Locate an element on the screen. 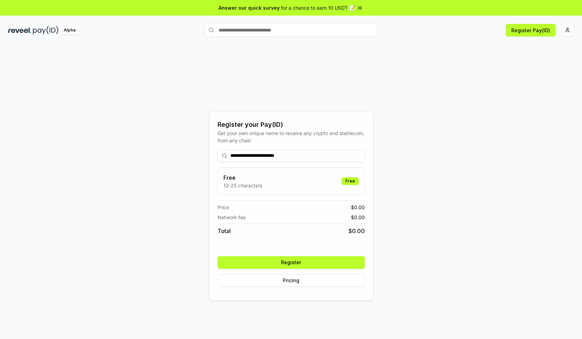  button: Register is located at coordinates (291, 262).